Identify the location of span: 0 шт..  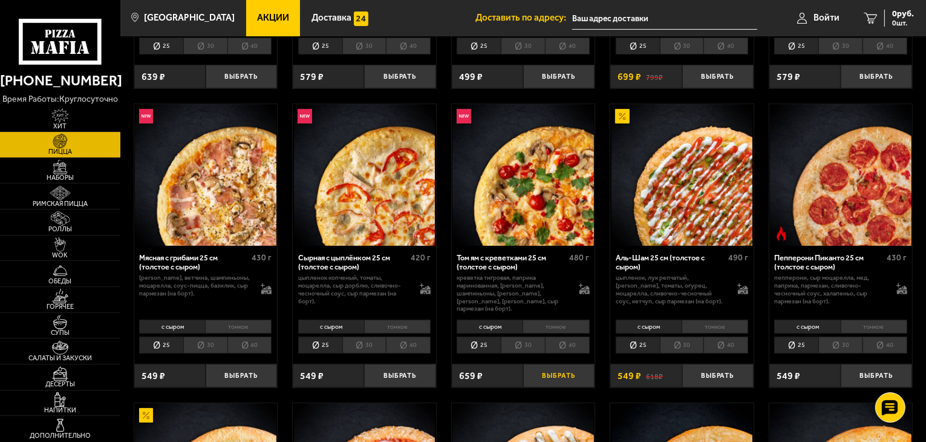
(903, 23).